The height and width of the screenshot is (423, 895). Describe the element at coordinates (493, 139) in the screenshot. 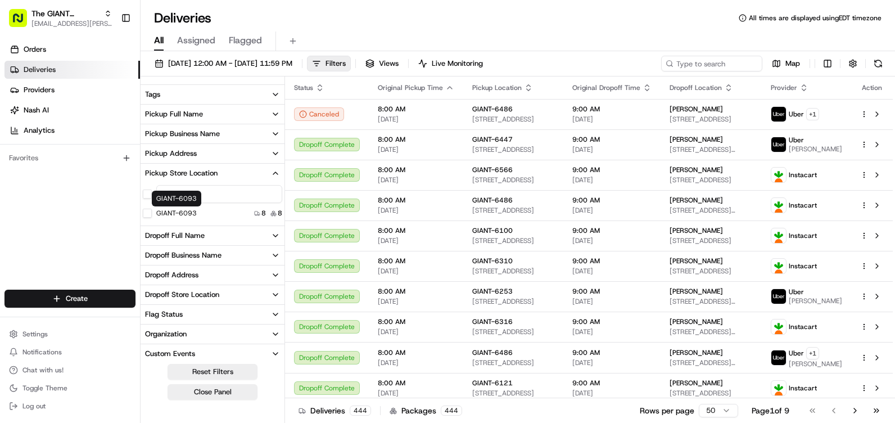

I see `span: GIANT-6447` at that location.